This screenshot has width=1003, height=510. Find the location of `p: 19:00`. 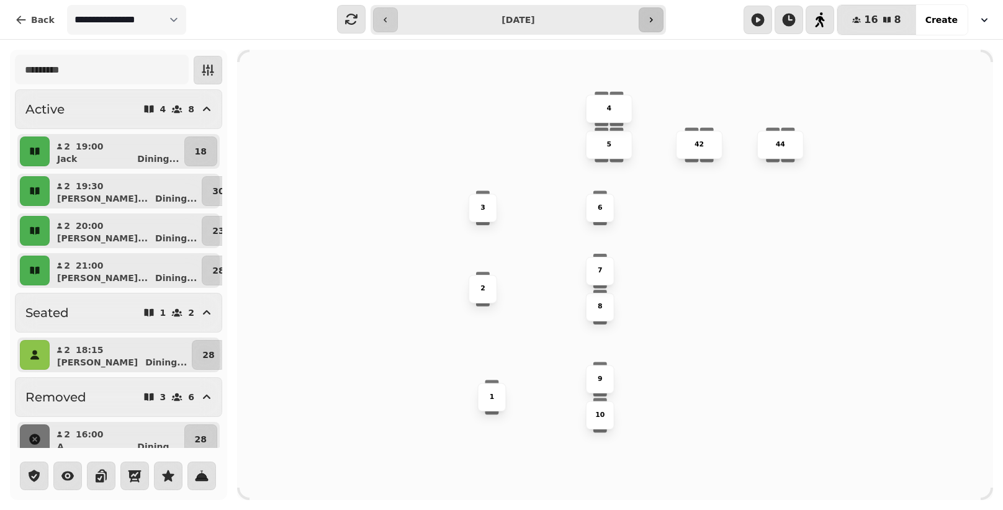

p: 19:00 is located at coordinates (89, 147).